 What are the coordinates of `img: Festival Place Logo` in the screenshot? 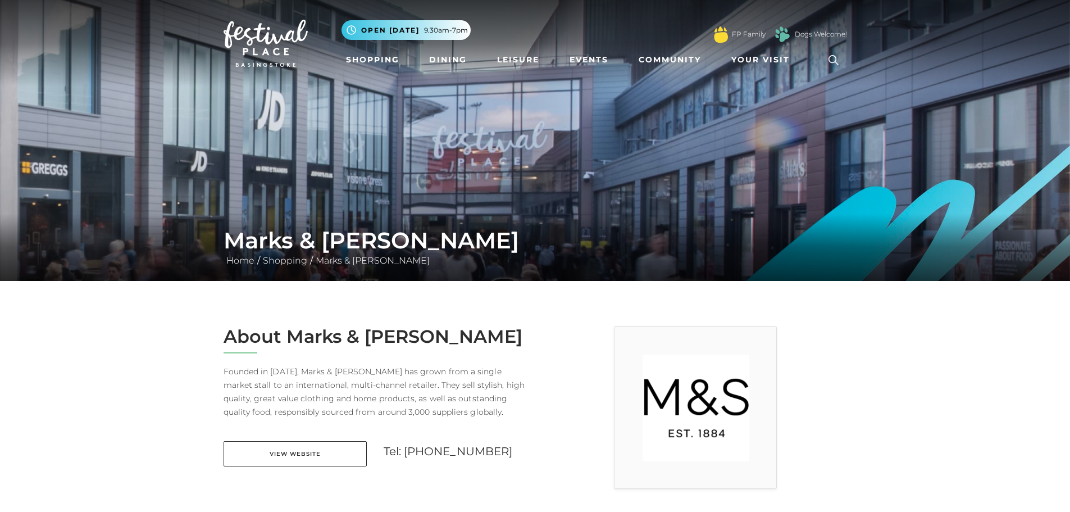 It's located at (266, 43).